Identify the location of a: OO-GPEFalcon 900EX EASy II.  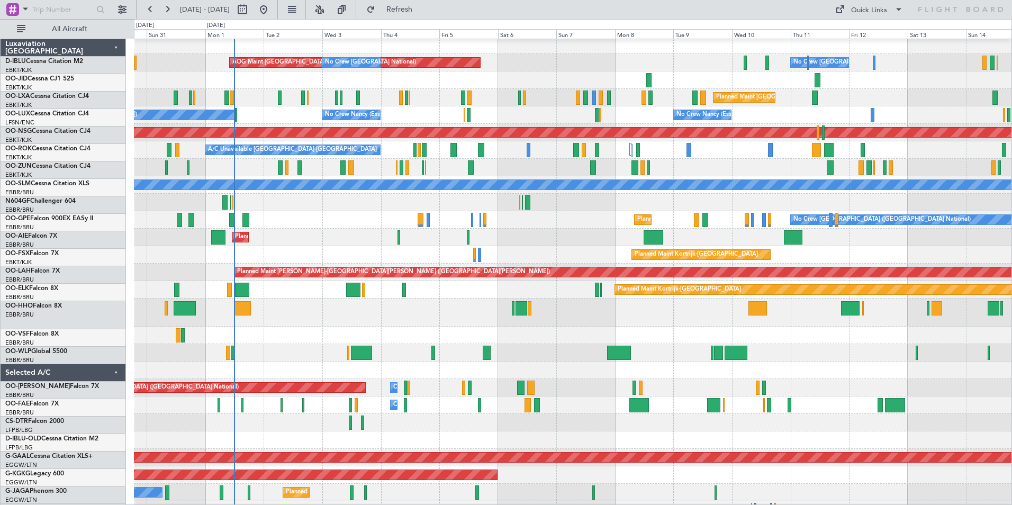
(49, 219).